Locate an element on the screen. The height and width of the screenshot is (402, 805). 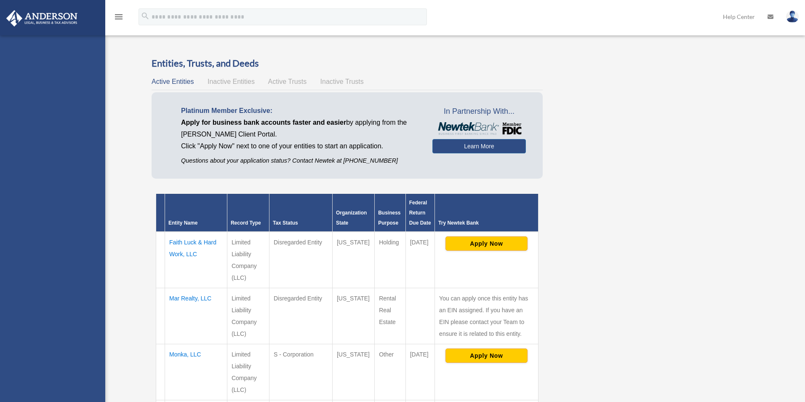
i: menu is located at coordinates (119, 17).